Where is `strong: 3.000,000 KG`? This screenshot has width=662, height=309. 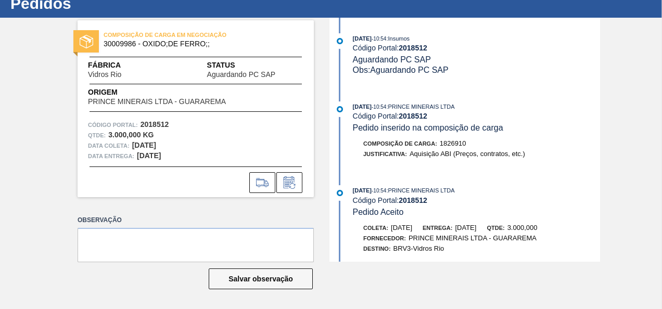 strong: 3.000,000 KG is located at coordinates (131, 135).